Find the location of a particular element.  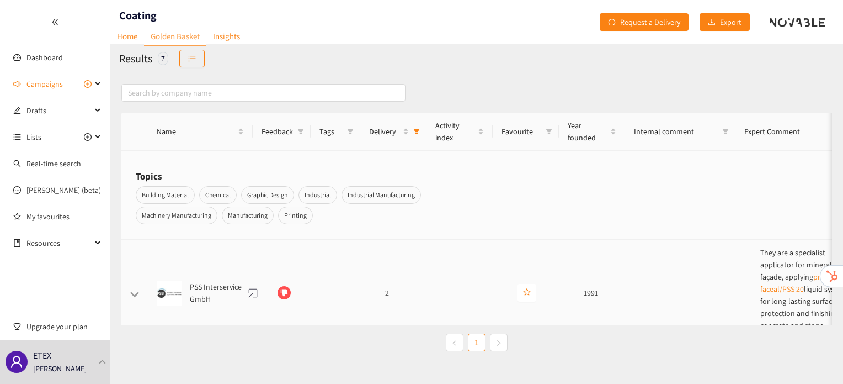

span: Upgrade your plan is located at coordinates (64, 326).